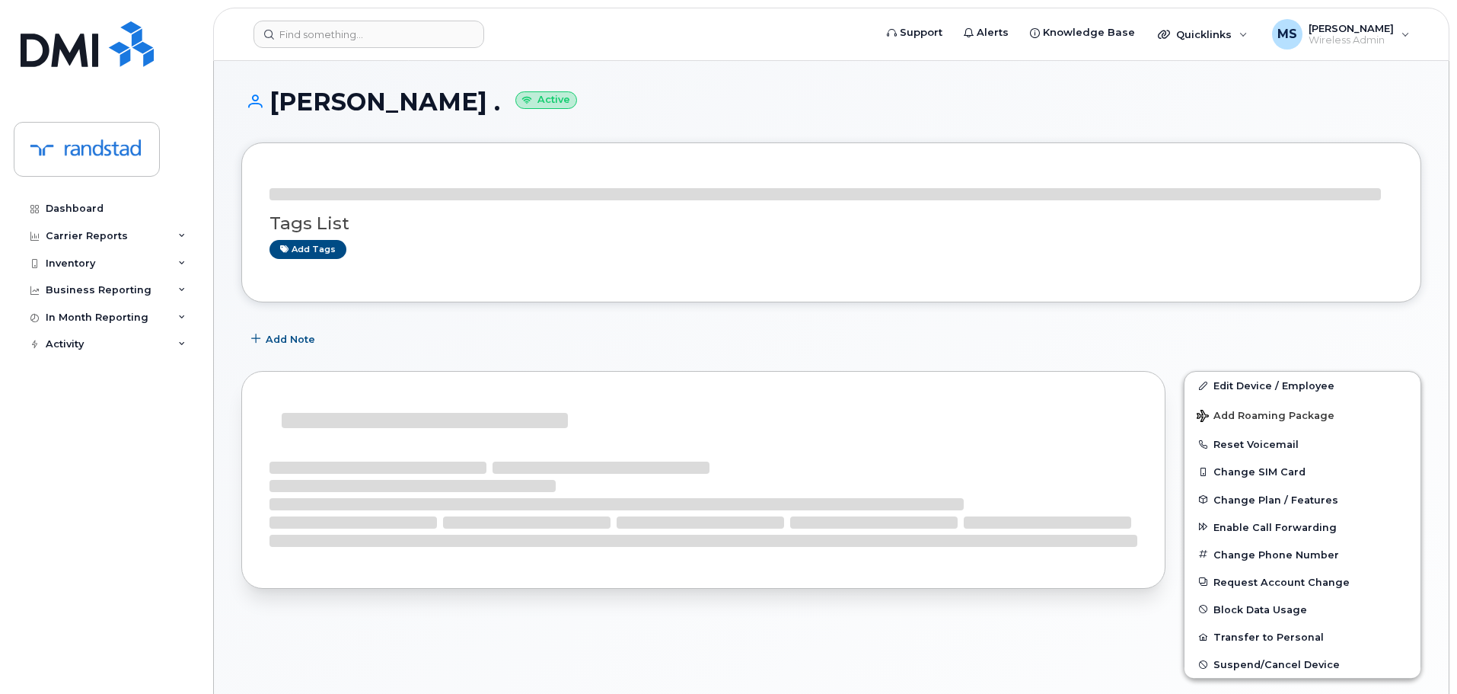 This screenshot has width=1457, height=694. I want to click on small: Active, so click(546, 100).